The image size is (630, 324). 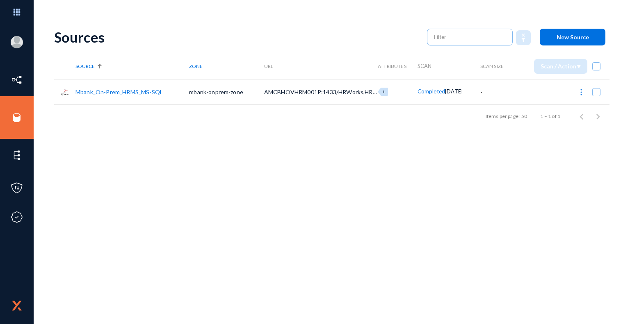 What do you see at coordinates (572, 37) in the screenshot?
I see `span: New Source` at bounding box center [572, 37].